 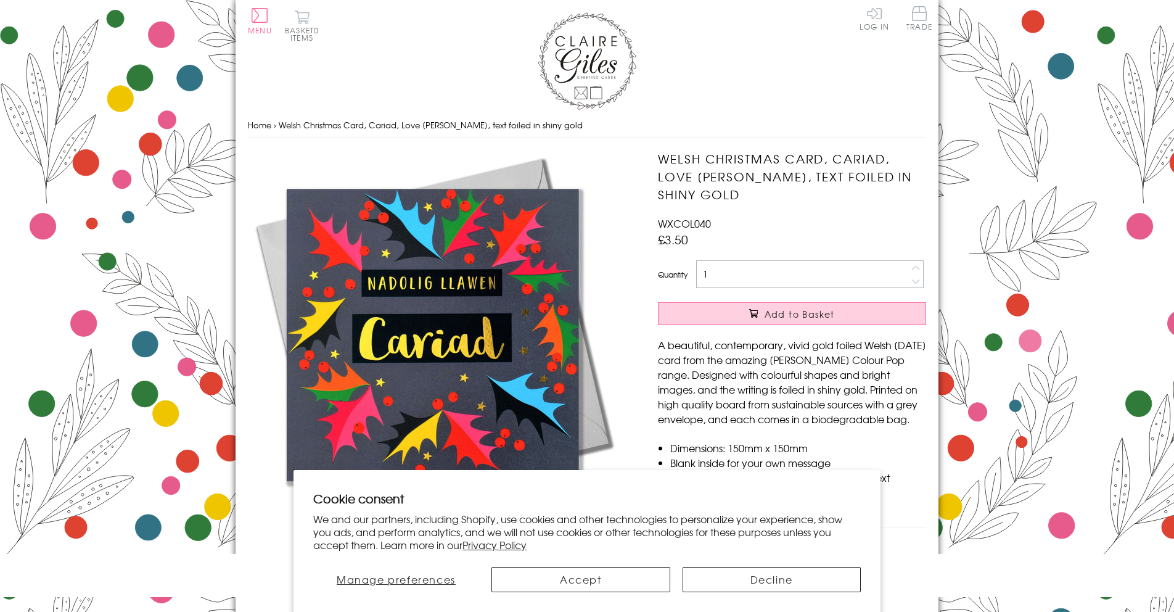 What do you see at coordinates (587, 125) in the screenshot?
I see `nav: breadcrumbs` at bounding box center [587, 125].